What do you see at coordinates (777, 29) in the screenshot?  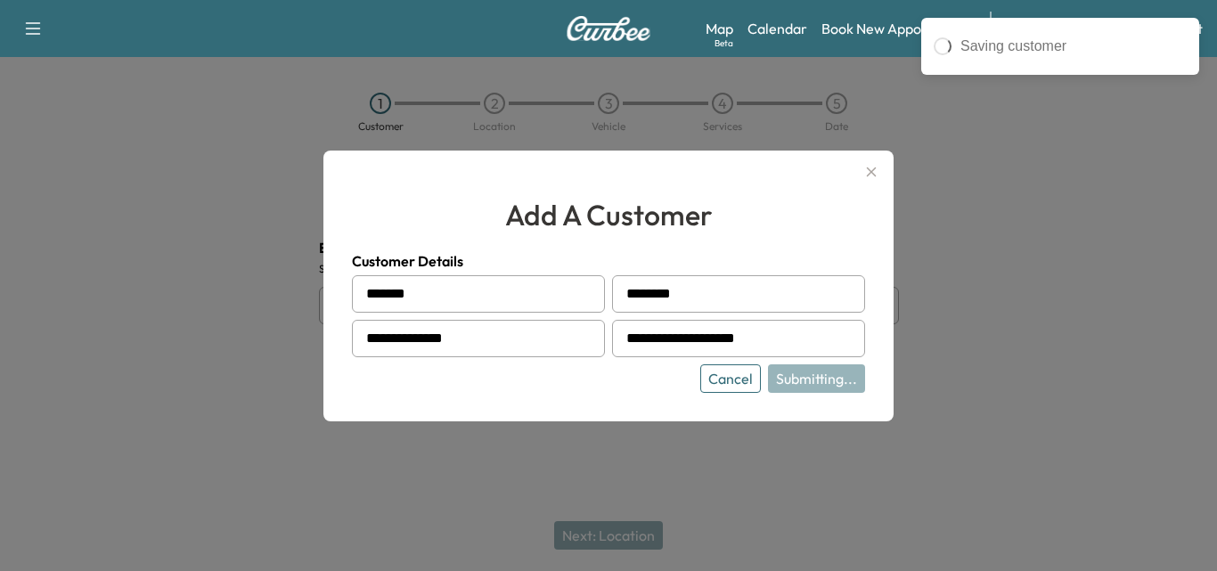 I see `a: Calendar` at bounding box center [777, 29].